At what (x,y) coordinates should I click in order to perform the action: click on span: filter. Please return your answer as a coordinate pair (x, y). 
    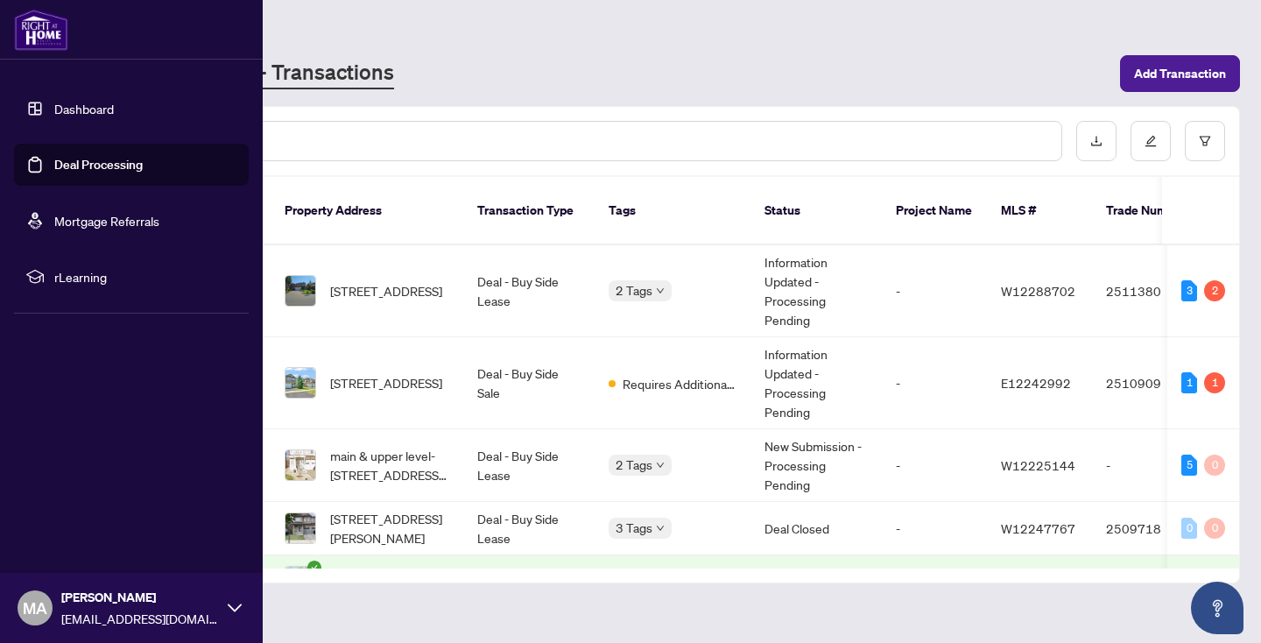
    Looking at the image, I should click on (1205, 141).